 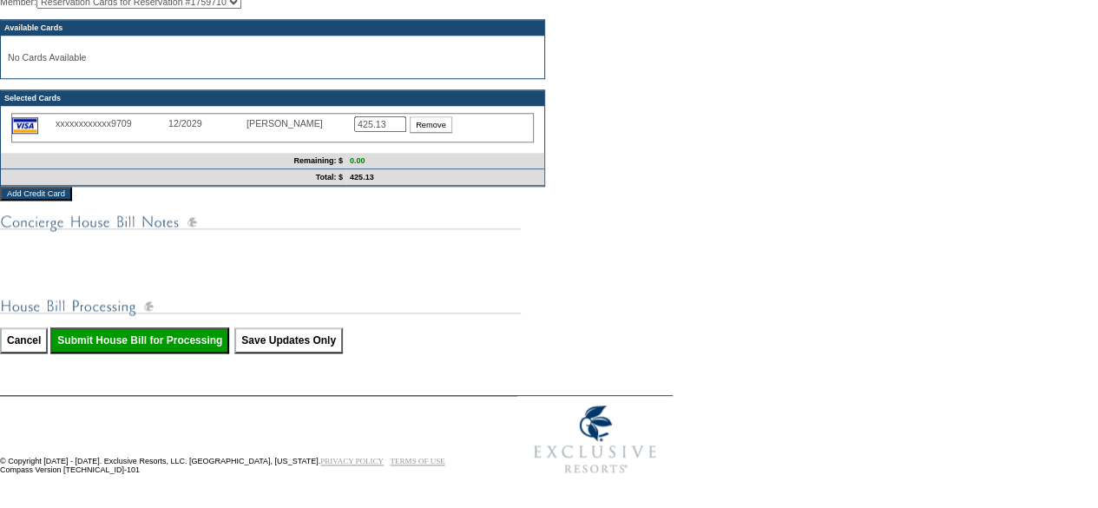 What do you see at coordinates (140, 340) in the screenshot?
I see `input: Submit House Bill for Processing` at bounding box center [140, 340].